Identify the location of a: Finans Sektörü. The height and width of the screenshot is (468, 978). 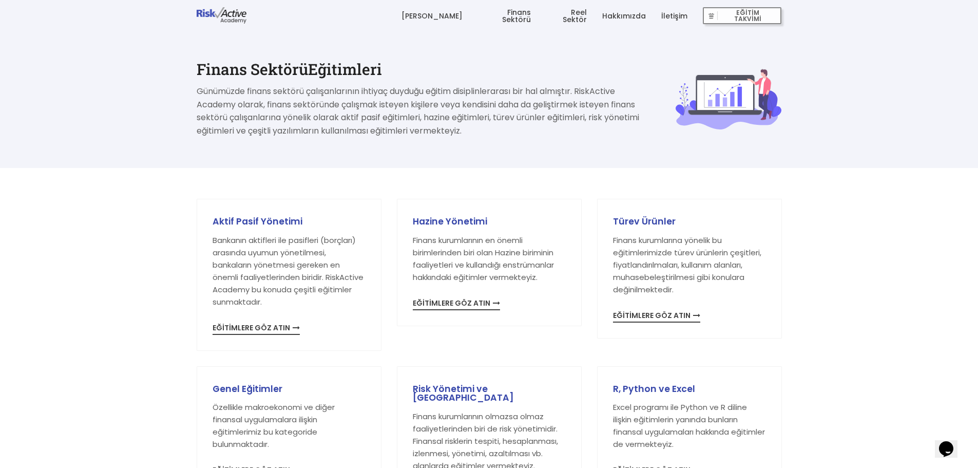
(504, 16).